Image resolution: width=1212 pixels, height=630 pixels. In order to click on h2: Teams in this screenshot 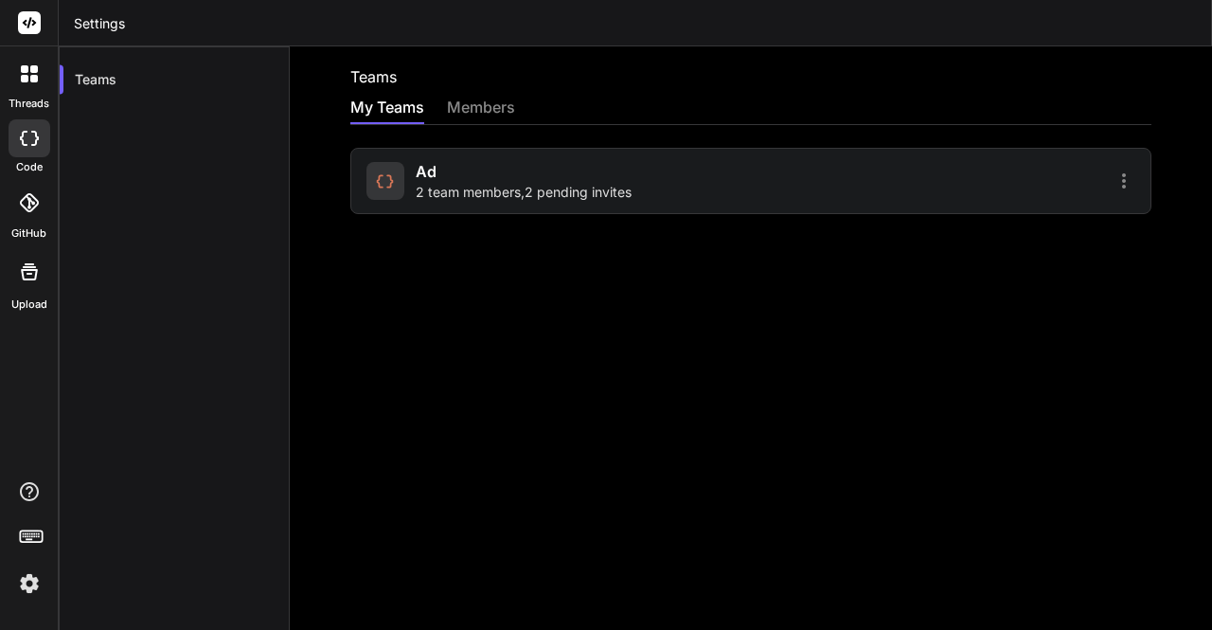, I will do `click(373, 77)`.